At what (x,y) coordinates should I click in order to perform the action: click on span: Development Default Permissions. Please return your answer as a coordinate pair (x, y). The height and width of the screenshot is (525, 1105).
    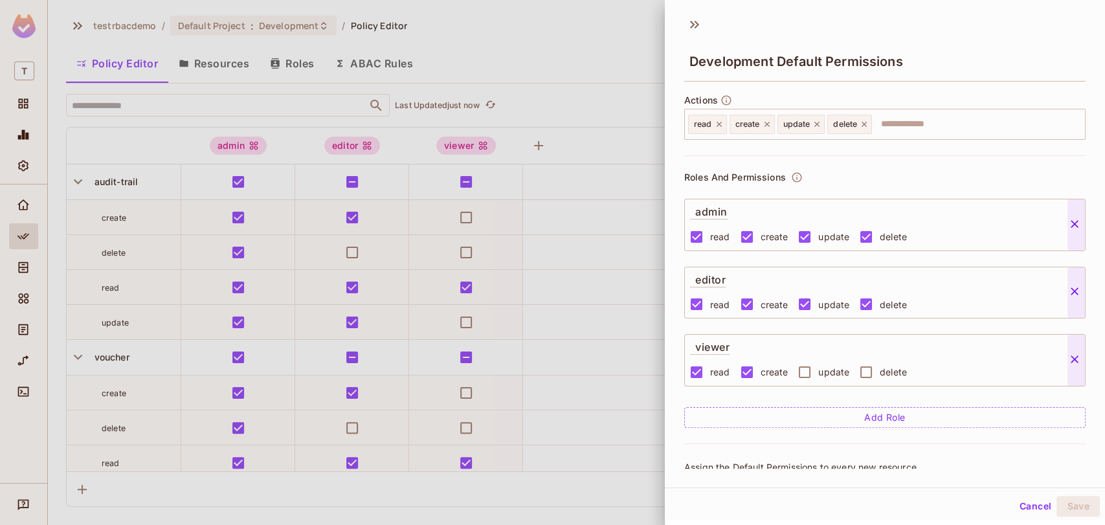
    Looking at the image, I should click on (796, 61).